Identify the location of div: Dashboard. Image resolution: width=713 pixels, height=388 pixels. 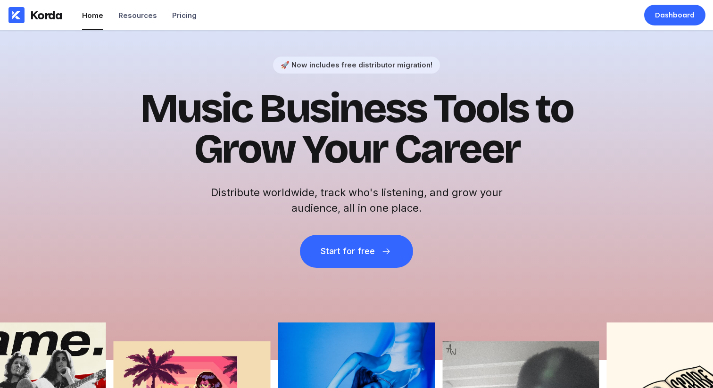
(674, 15).